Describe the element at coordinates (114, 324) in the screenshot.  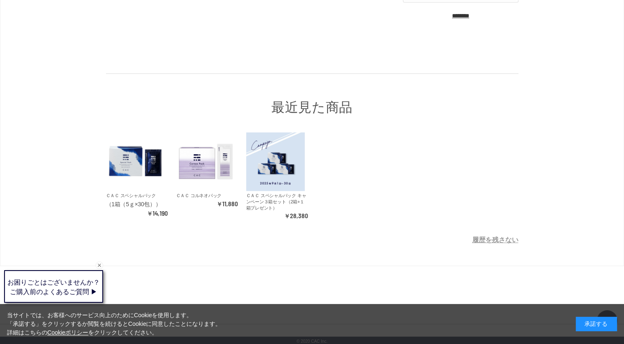
I see `div: 当サイトでは、お客様へのサービス向上のためにCookieを使用します。 「承諾する」をクリックするか閲覧を続けるとCookieに同意したことになります。 詳細はこちらの をクリックしてください。` at that location.